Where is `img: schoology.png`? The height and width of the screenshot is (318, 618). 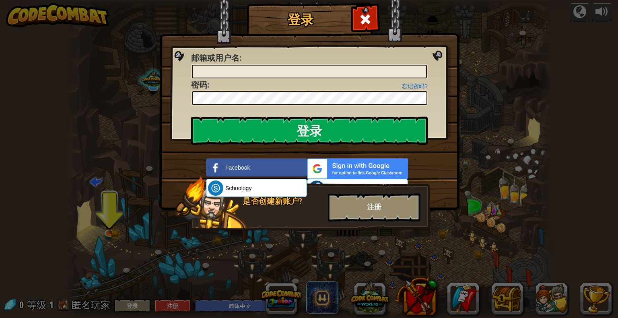 img: schoology.png is located at coordinates (216, 188).